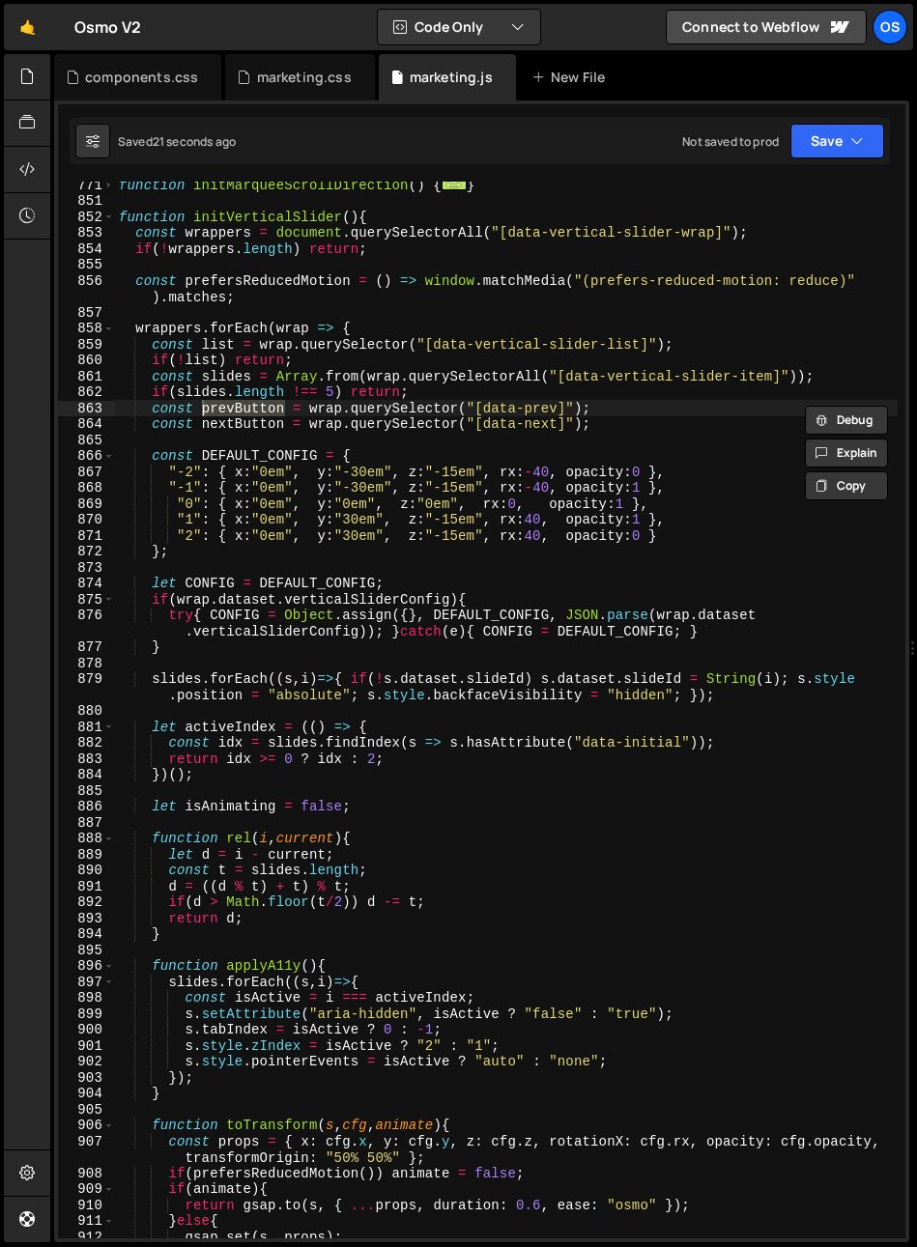 The image size is (917, 1247). I want to click on div: 912, so click(86, 1237).